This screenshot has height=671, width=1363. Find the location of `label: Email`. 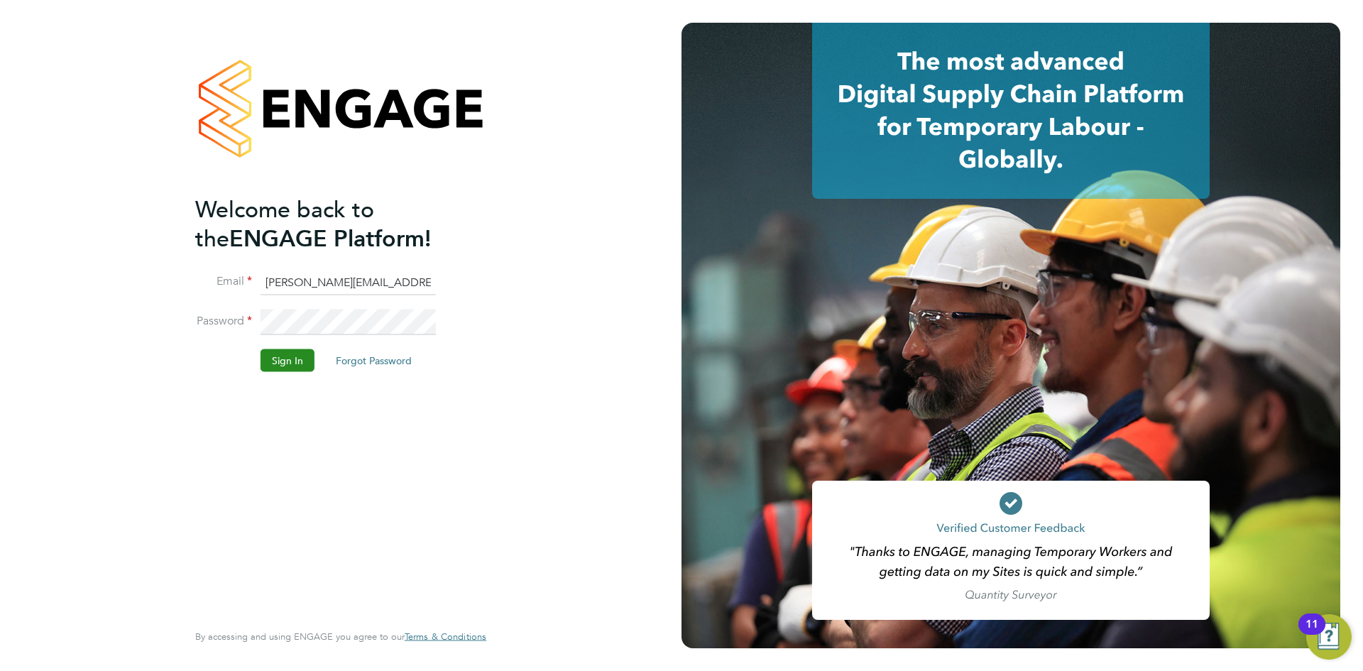

label: Email is located at coordinates (224, 281).